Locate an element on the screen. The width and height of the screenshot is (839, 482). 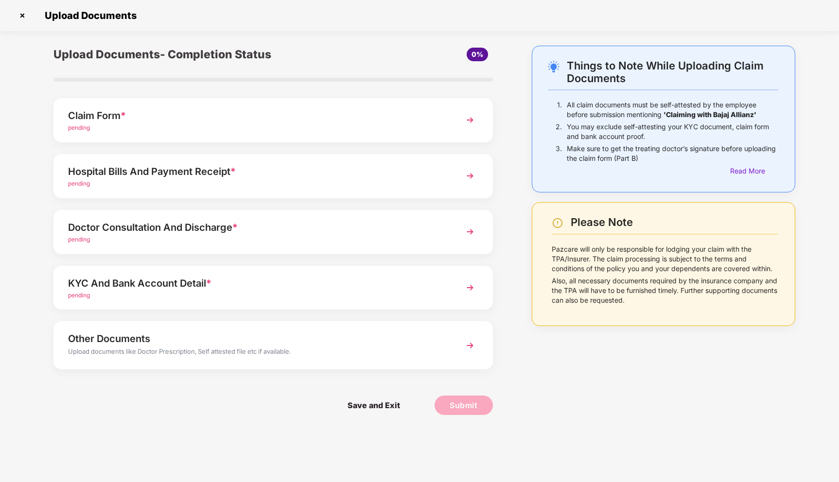
p: 1. is located at coordinates (560, 110).